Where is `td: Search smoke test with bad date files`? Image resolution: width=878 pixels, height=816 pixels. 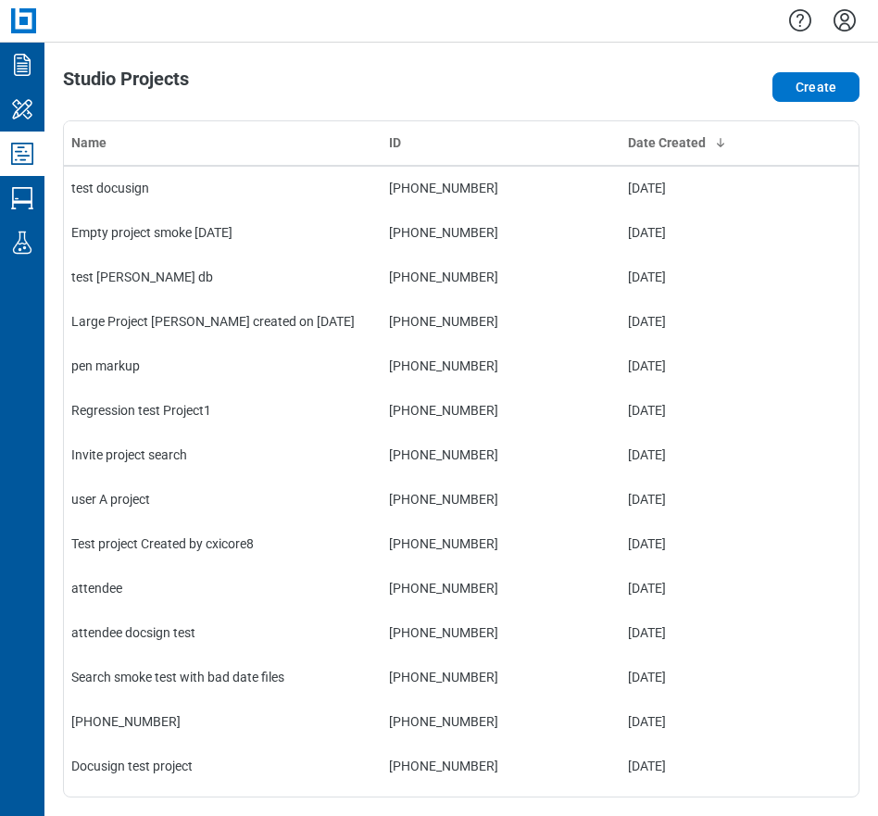
td: Search smoke test with bad date files is located at coordinates (222, 677).